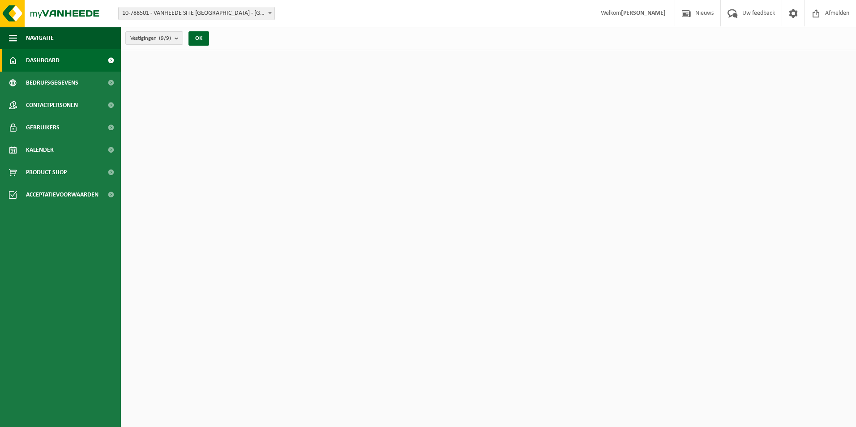  What do you see at coordinates (40, 38) in the screenshot?
I see `span: Navigatie` at bounding box center [40, 38].